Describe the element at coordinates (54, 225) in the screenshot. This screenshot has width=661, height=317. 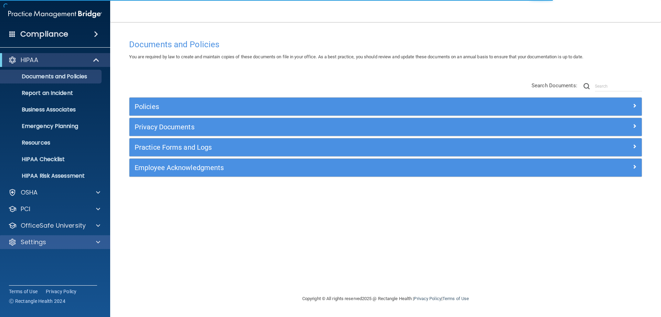
I see `a: OfficeSafe University` at that location.